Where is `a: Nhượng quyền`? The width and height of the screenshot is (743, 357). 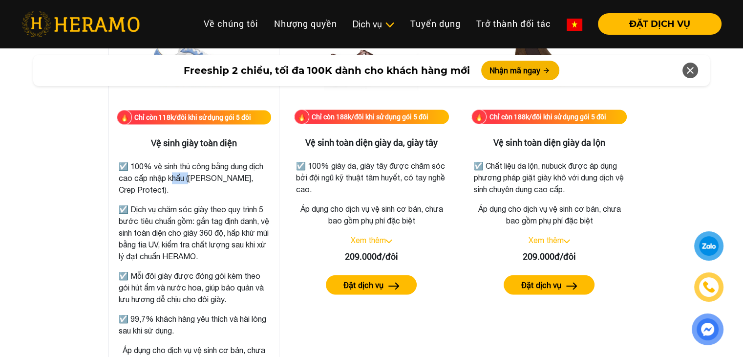
a: Nhượng quyền is located at coordinates (305, 23).